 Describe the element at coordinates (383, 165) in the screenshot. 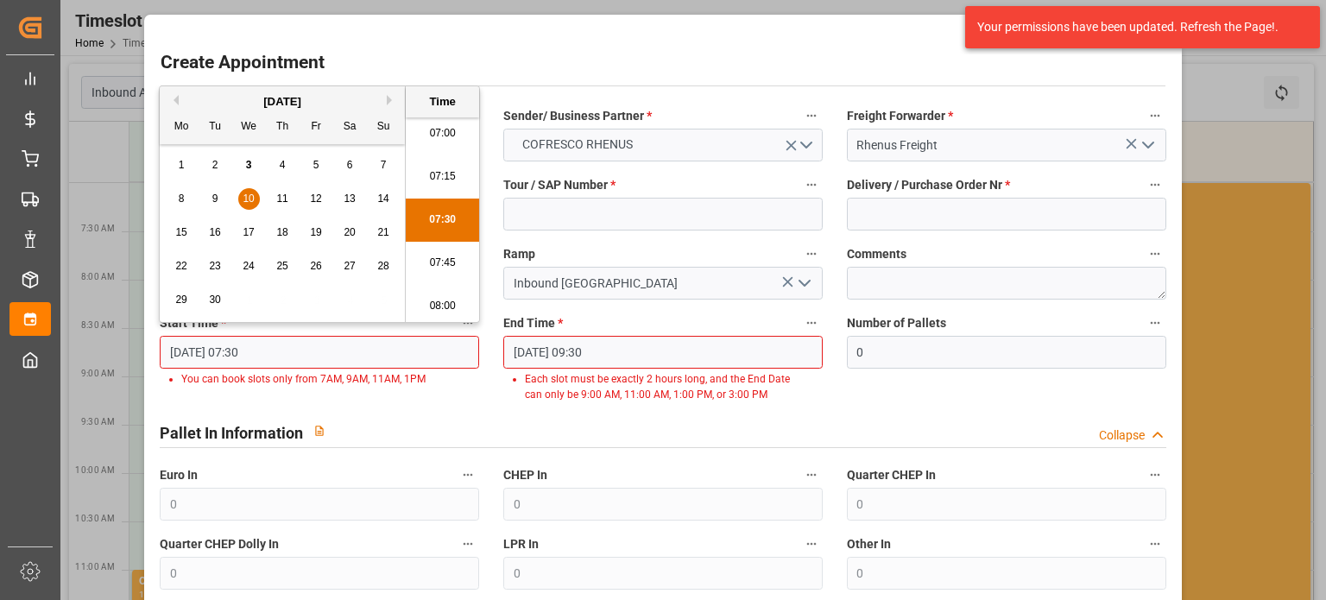

I see `span: 7` at that location.